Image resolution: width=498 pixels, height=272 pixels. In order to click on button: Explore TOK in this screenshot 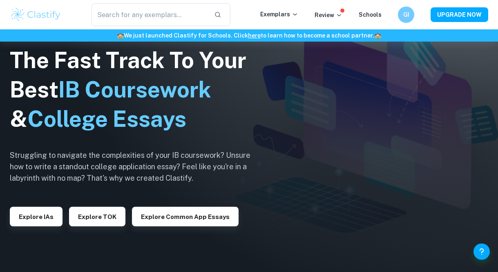, I will do `click(97, 217)`.